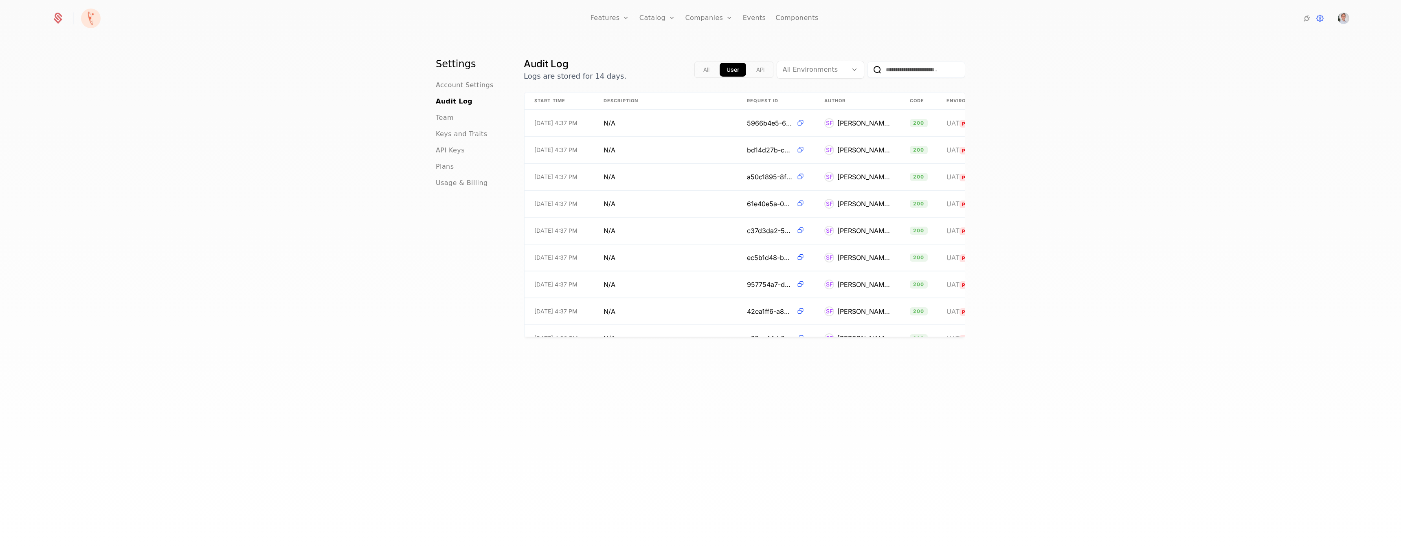  What do you see at coordinates (734, 70) in the screenshot?
I see `div: Text alignment` at bounding box center [734, 70].